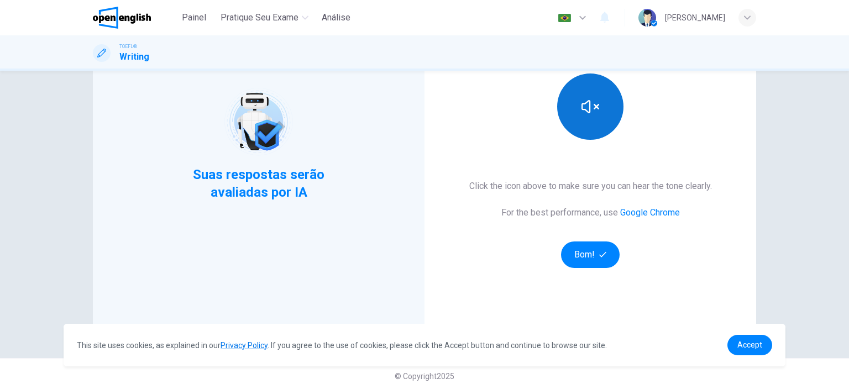  Describe the element at coordinates (749, 345) in the screenshot. I see `span: Accept` at that location.